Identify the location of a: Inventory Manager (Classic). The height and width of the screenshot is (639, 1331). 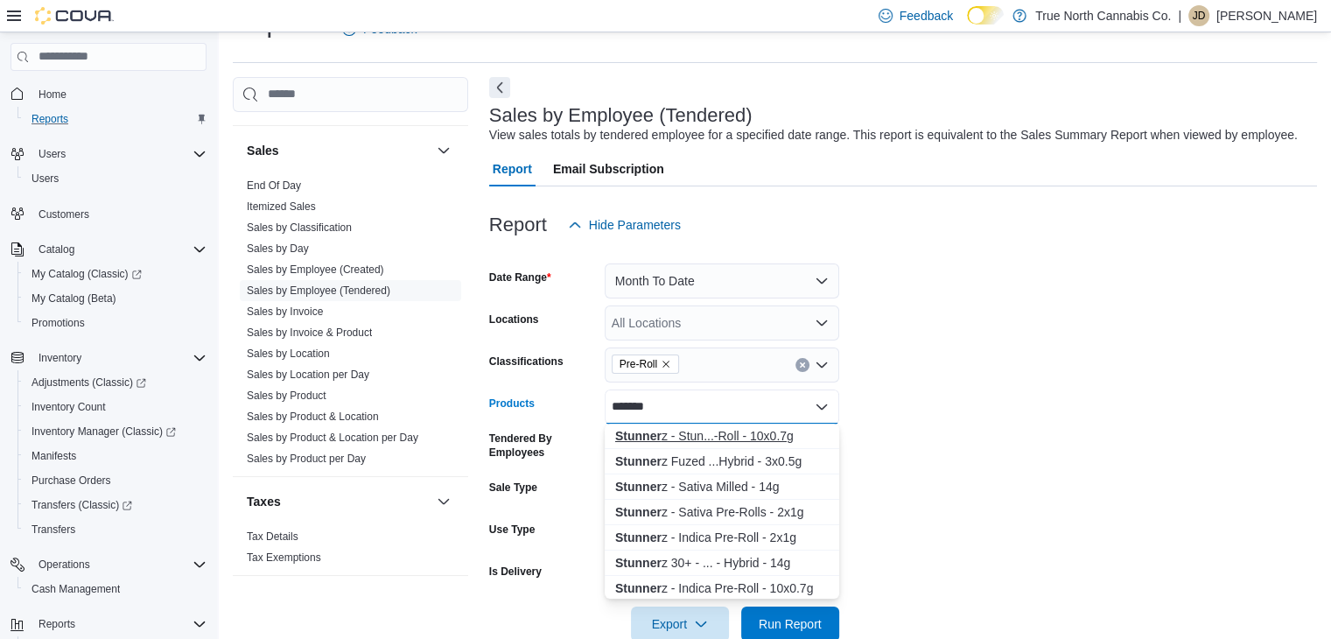
(103, 432).